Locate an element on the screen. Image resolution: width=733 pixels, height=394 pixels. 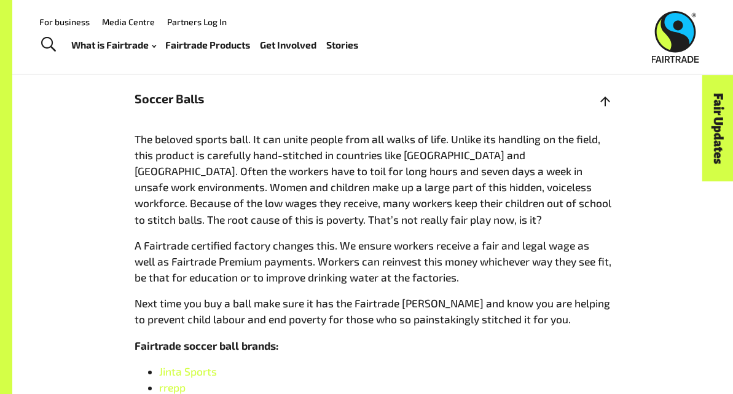
a: For business is located at coordinates (65, 22).